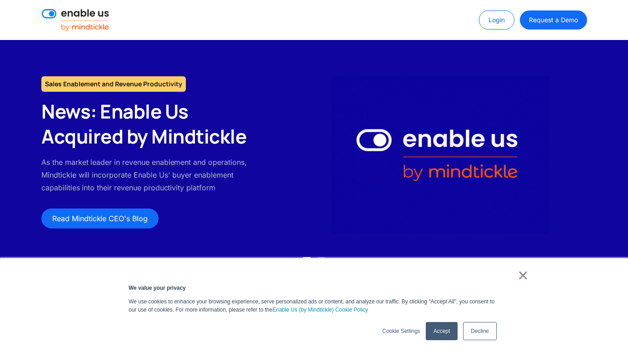 This screenshot has height=352, width=628. What do you see at coordinates (553, 20) in the screenshot?
I see `a: Request a Demo` at bounding box center [553, 20].